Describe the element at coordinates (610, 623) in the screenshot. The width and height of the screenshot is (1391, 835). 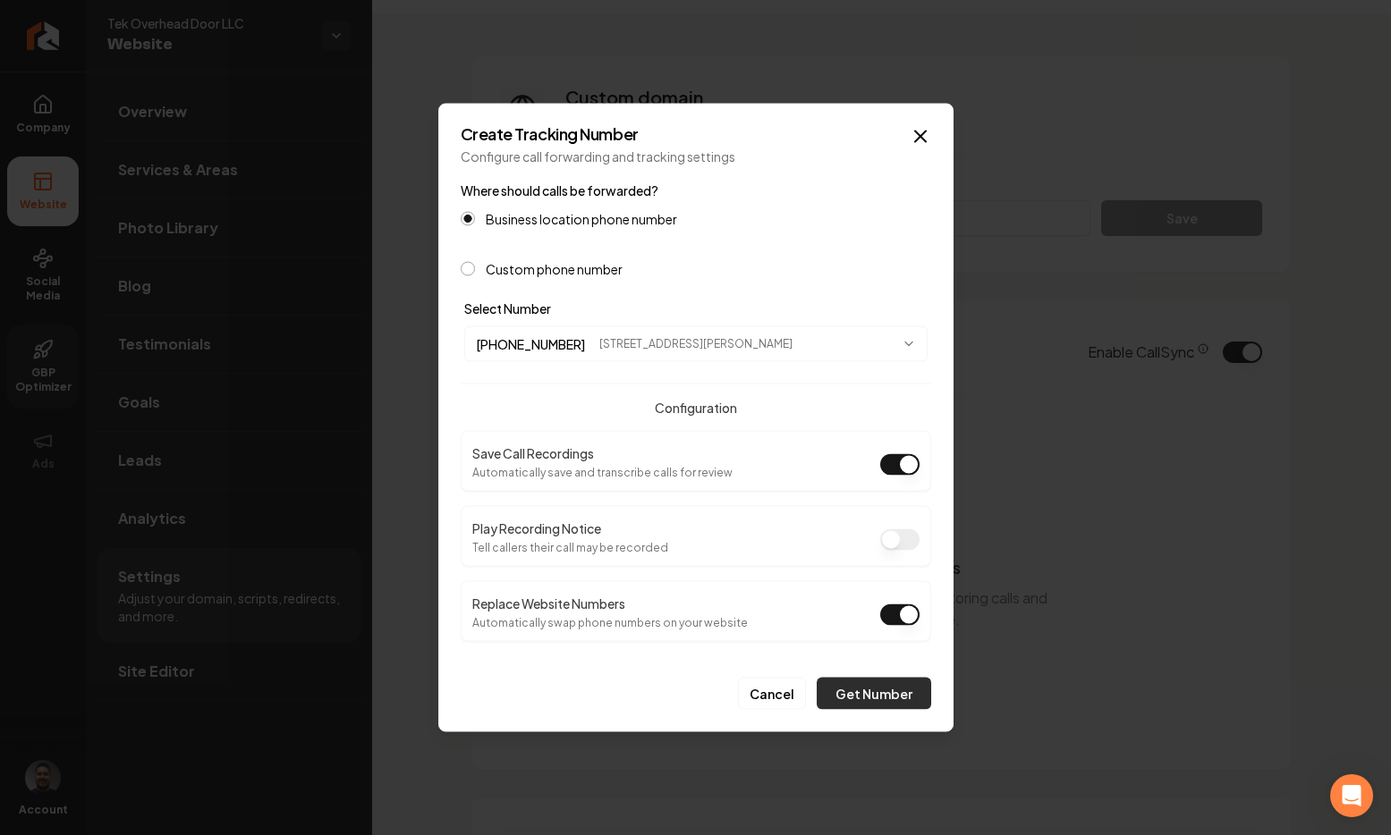
I see `p: Automatically swap phone numbers on your website` at that location.